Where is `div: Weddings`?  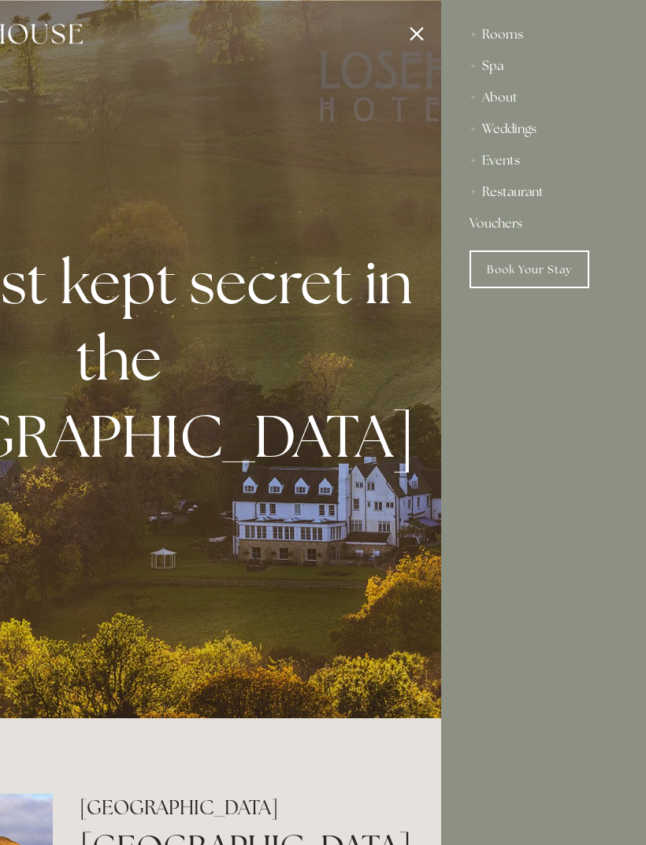
div: Weddings is located at coordinates (543, 129).